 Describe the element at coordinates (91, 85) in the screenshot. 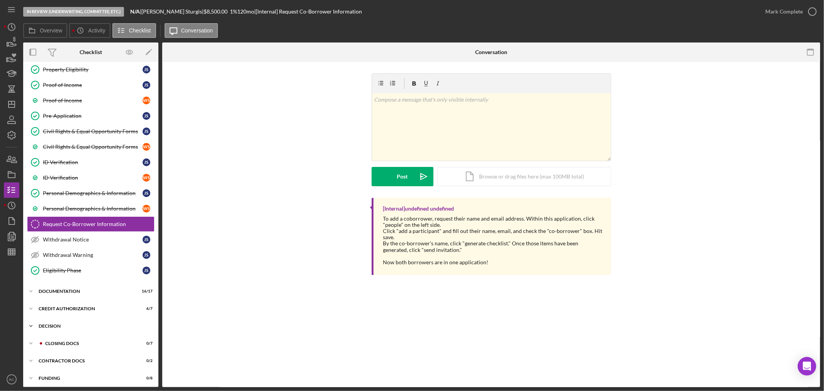

I see `a: Proof of IncomeJS` at that location.